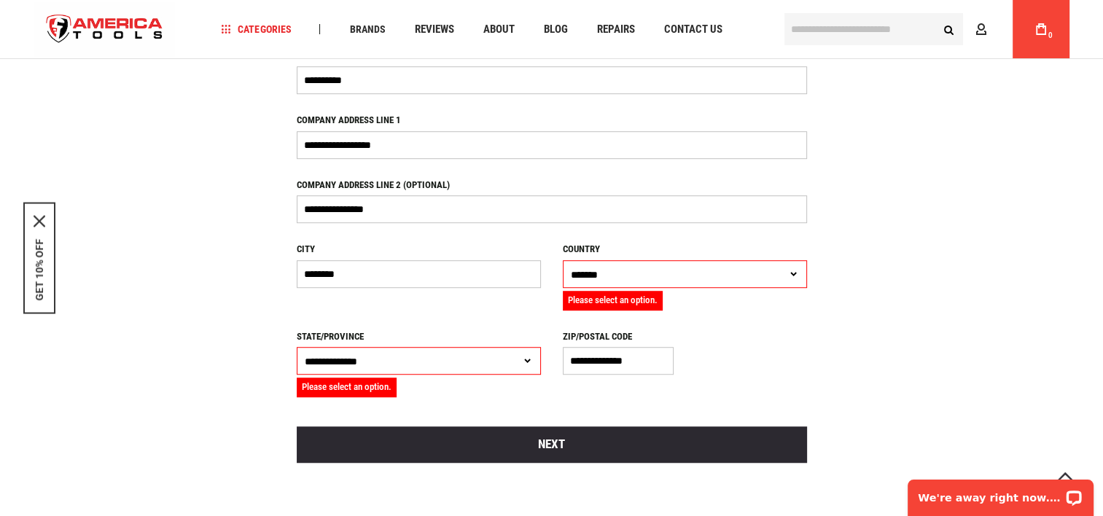 The image size is (1103, 516). What do you see at coordinates (498, 29) in the screenshot?
I see `a: About` at bounding box center [498, 29].